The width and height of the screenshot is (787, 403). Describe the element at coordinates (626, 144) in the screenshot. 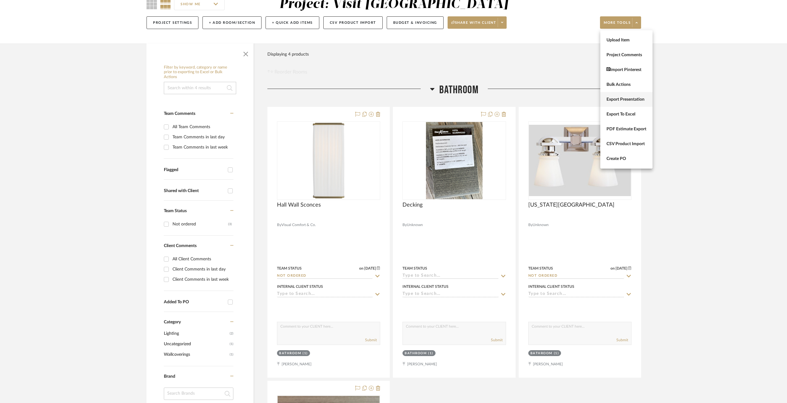

I see `span: CSV Product Import` at that location.